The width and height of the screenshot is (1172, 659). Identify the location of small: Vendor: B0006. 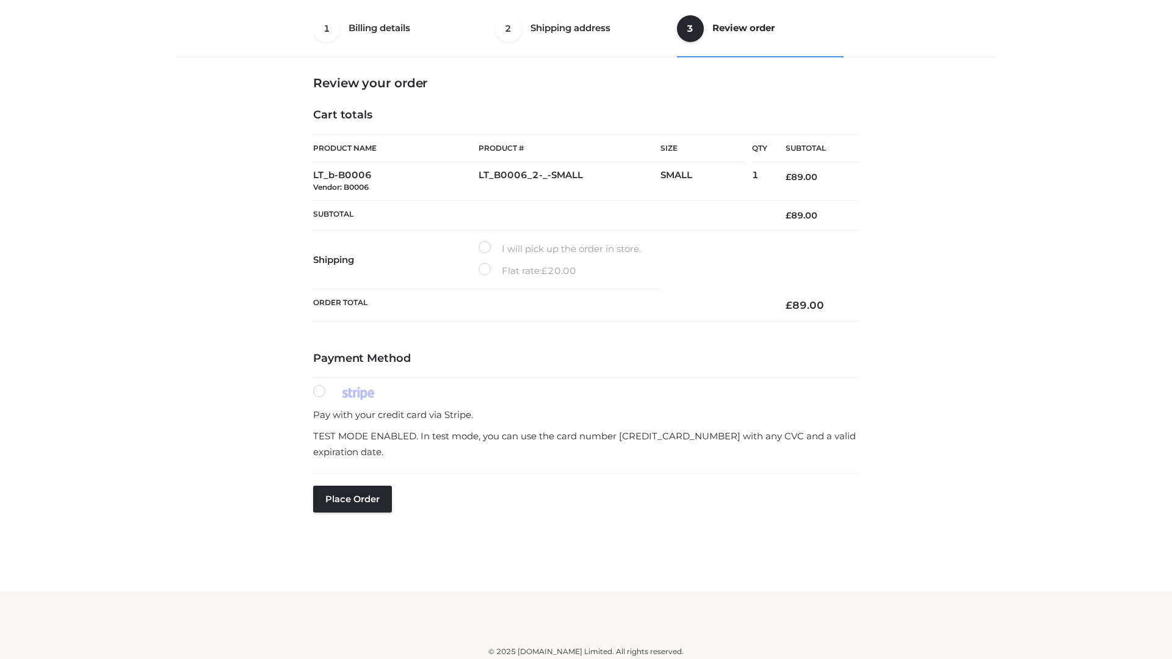
(341, 187).